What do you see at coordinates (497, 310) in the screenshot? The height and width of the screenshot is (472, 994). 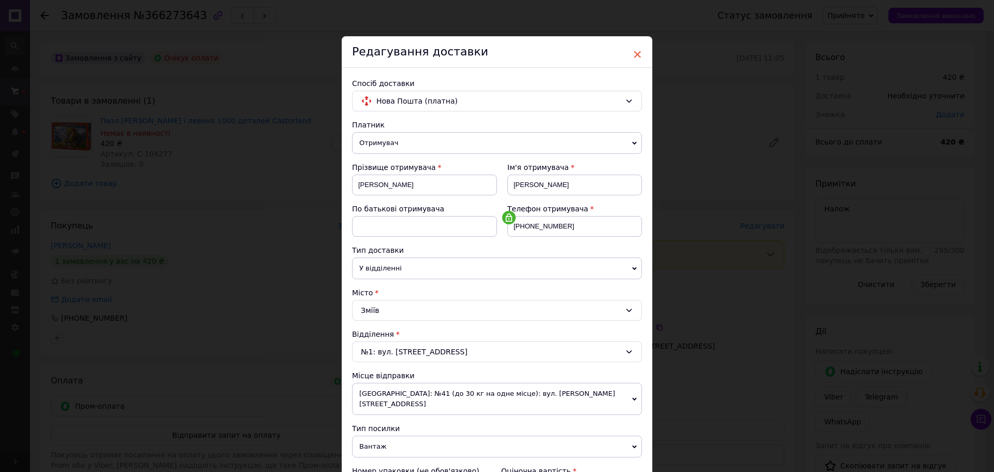 I see `div: Зміїв` at bounding box center [497, 310].